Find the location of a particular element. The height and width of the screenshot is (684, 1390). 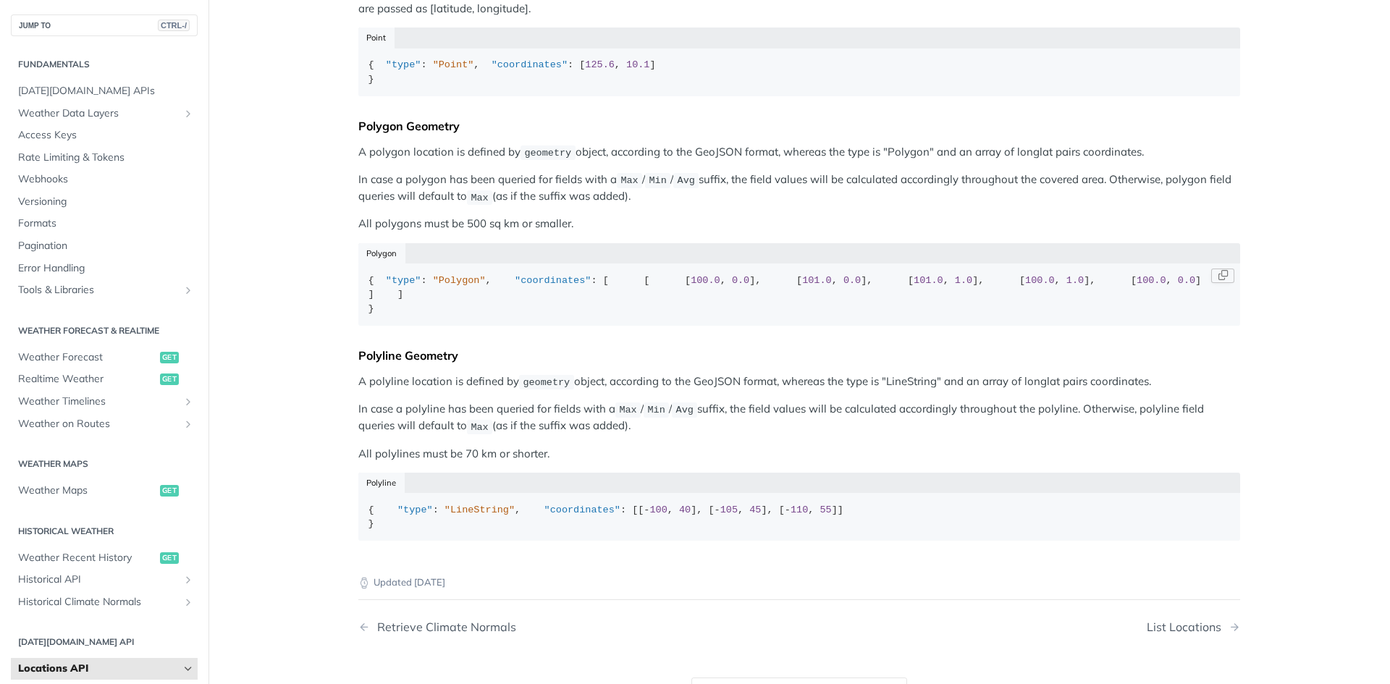

span: 55 is located at coordinates (826, 509).